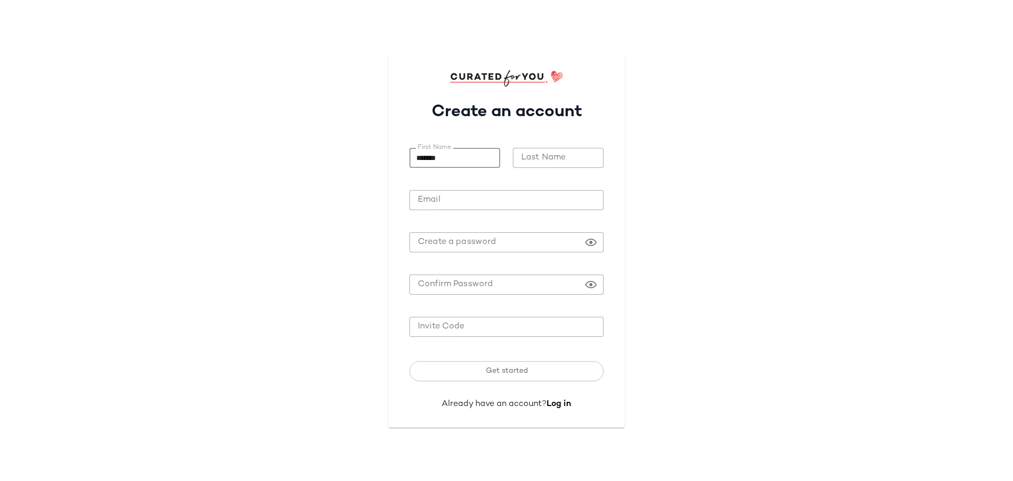 This screenshot has width=1013, height=481. What do you see at coordinates (506, 371) in the screenshot?
I see `button: Get started` at bounding box center [506, 371].